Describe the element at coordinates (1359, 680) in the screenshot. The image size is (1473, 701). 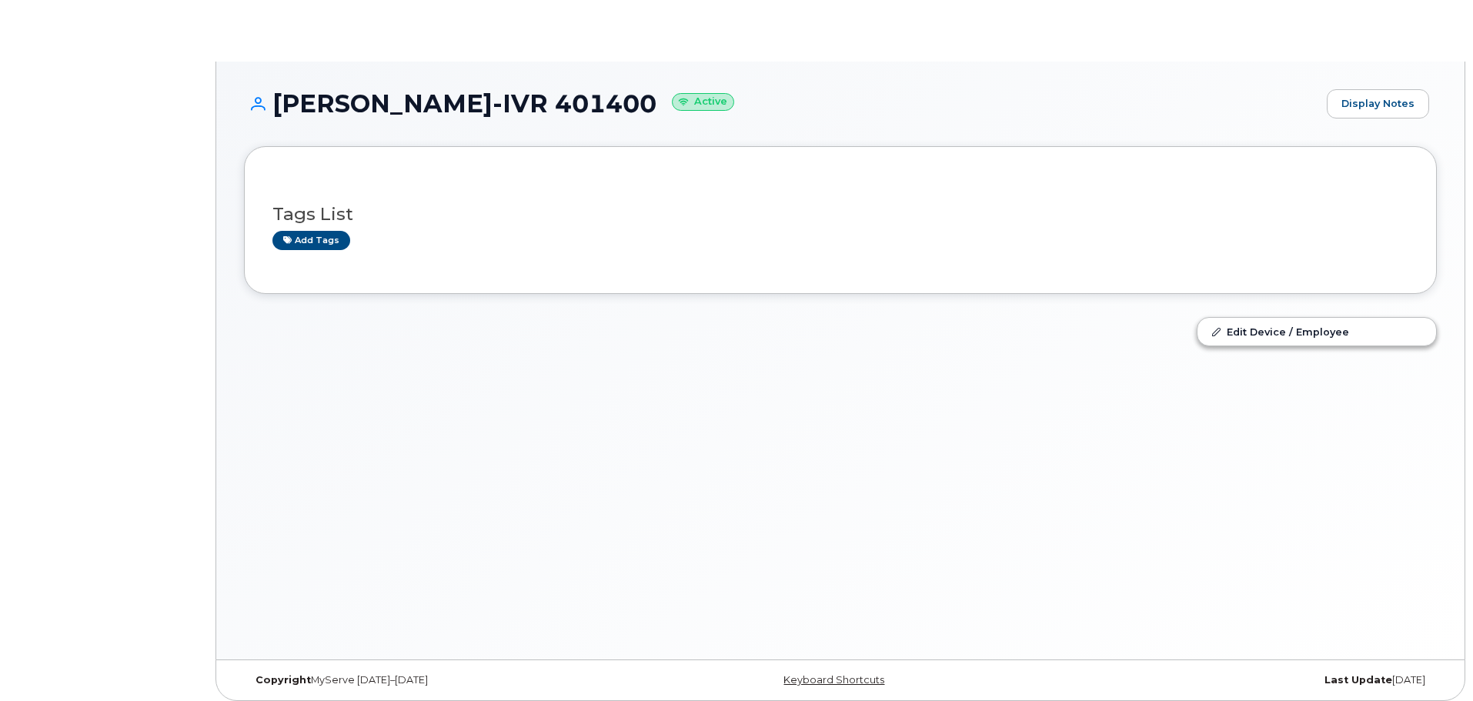
I see `strong: Last Update` at that location.